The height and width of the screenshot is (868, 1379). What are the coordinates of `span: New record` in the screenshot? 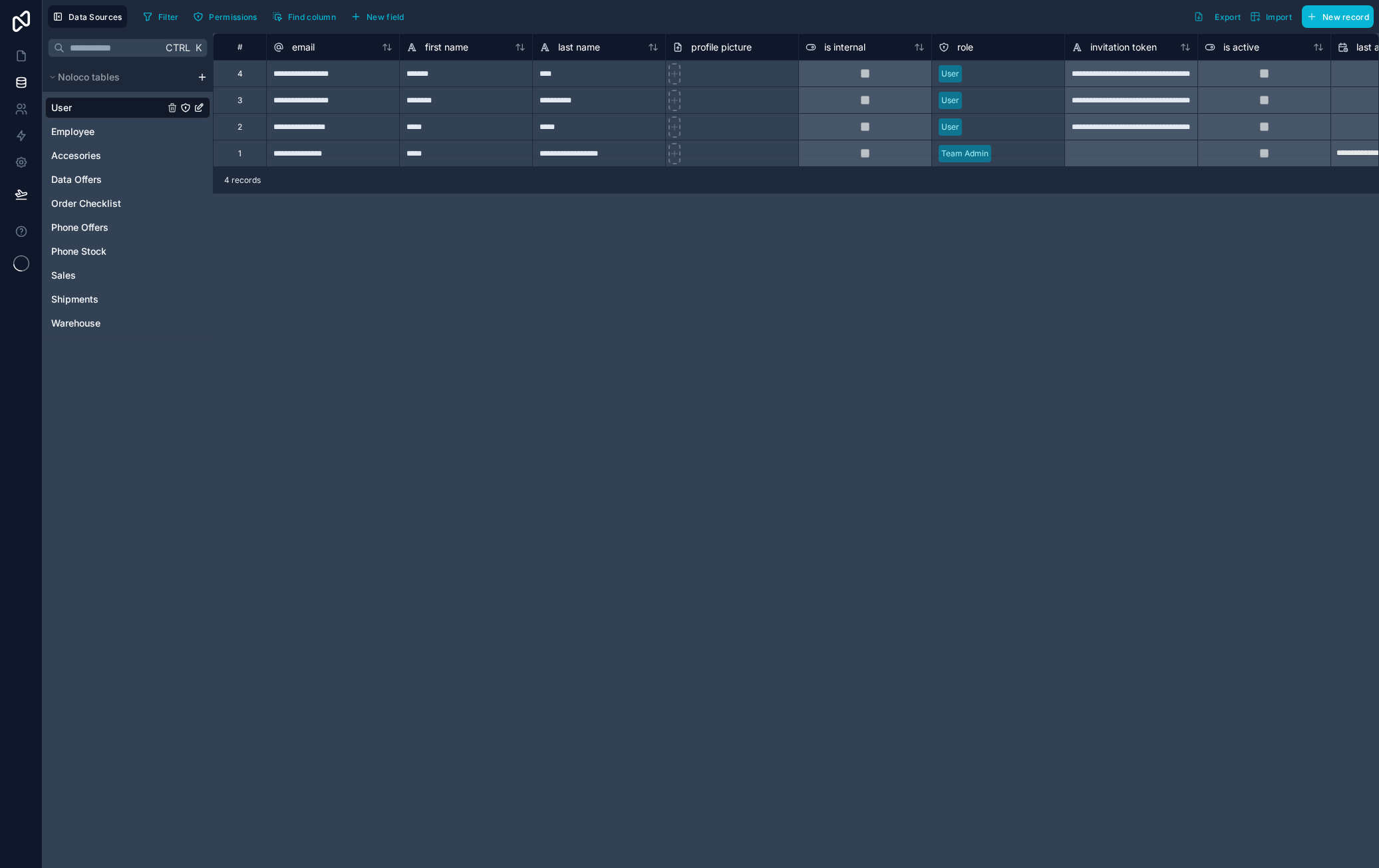 It's located at (1346, 17).